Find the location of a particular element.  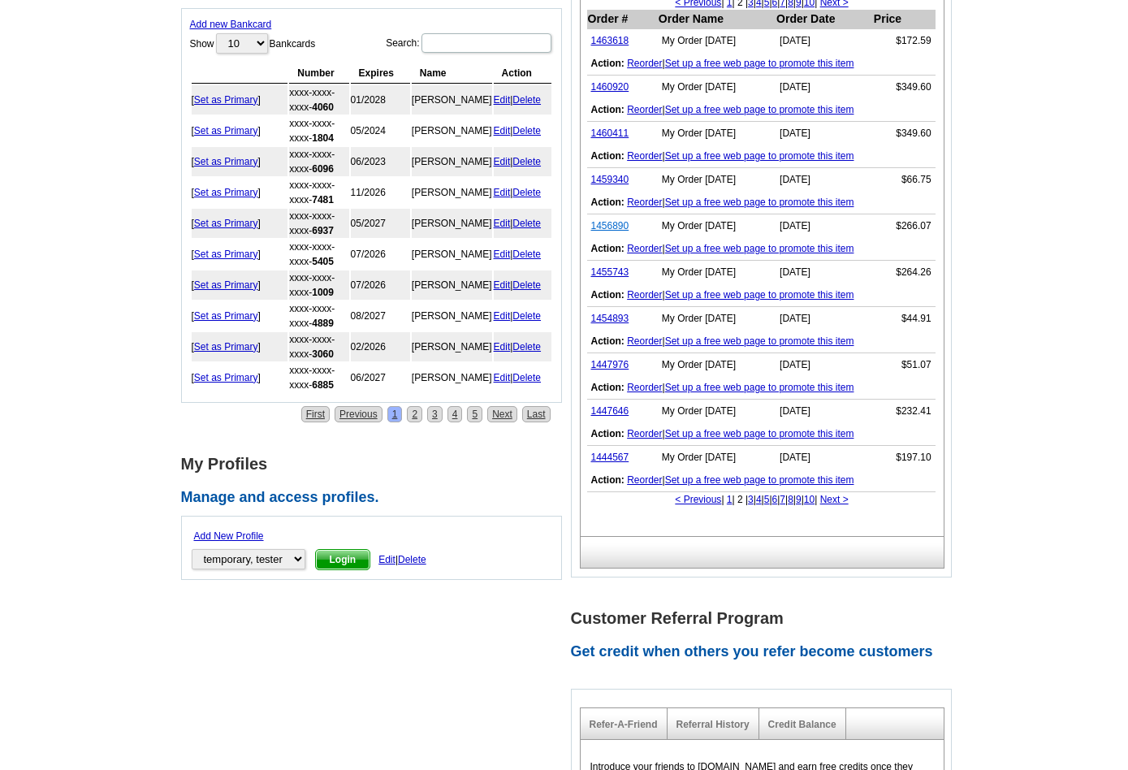

a: 1460411 is located at coordinates (610, 133).